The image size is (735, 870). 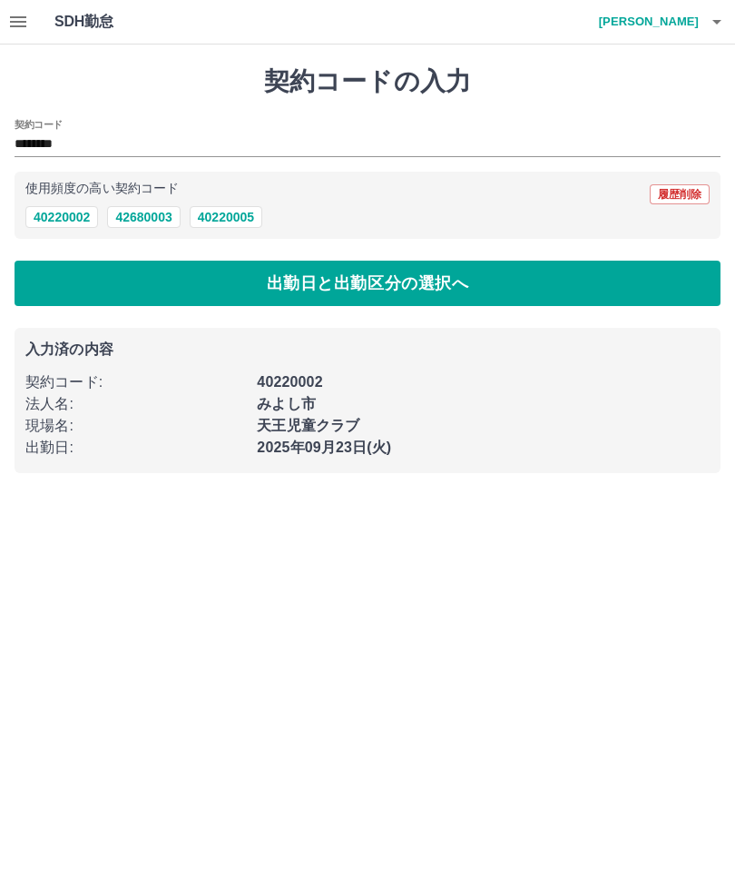 I want to click on button: 40220005, so click(x=226, y=217).